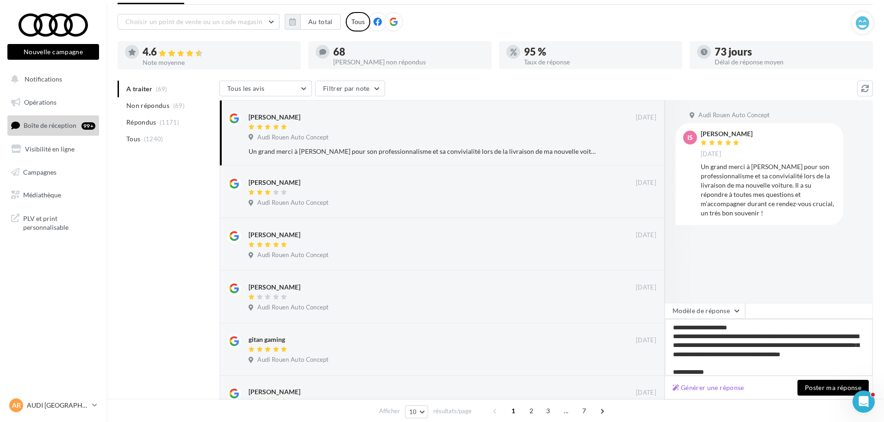  Describe the element at coordinates (350, 88) in the screenshot. I see `button: Filtrer par note` at that location.